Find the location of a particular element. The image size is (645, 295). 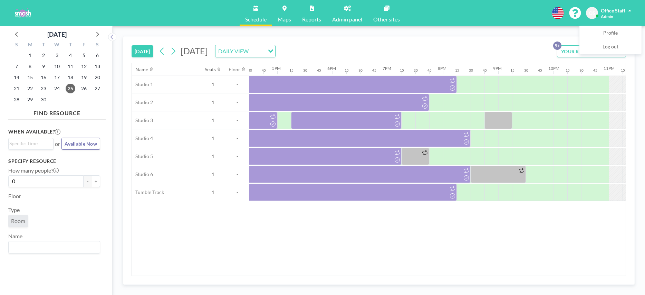

span: Studio 4 is located at coordinates (142, 138).